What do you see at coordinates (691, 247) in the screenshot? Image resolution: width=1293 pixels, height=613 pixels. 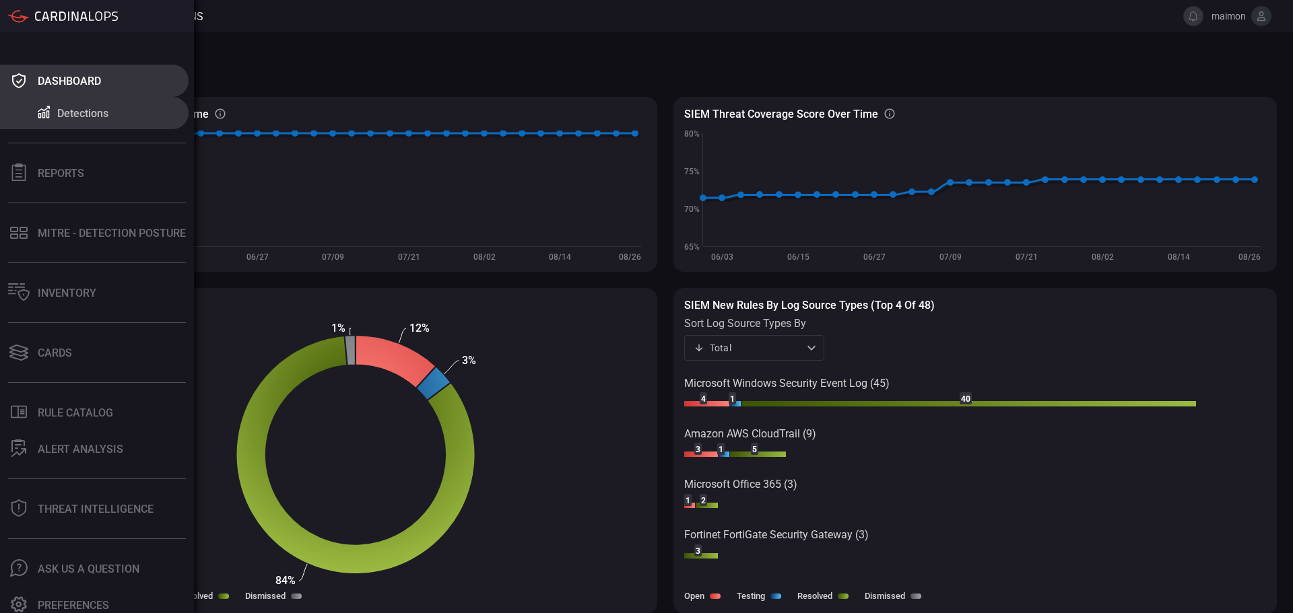 I see `text: 65%` at bounding box center [691, 247].